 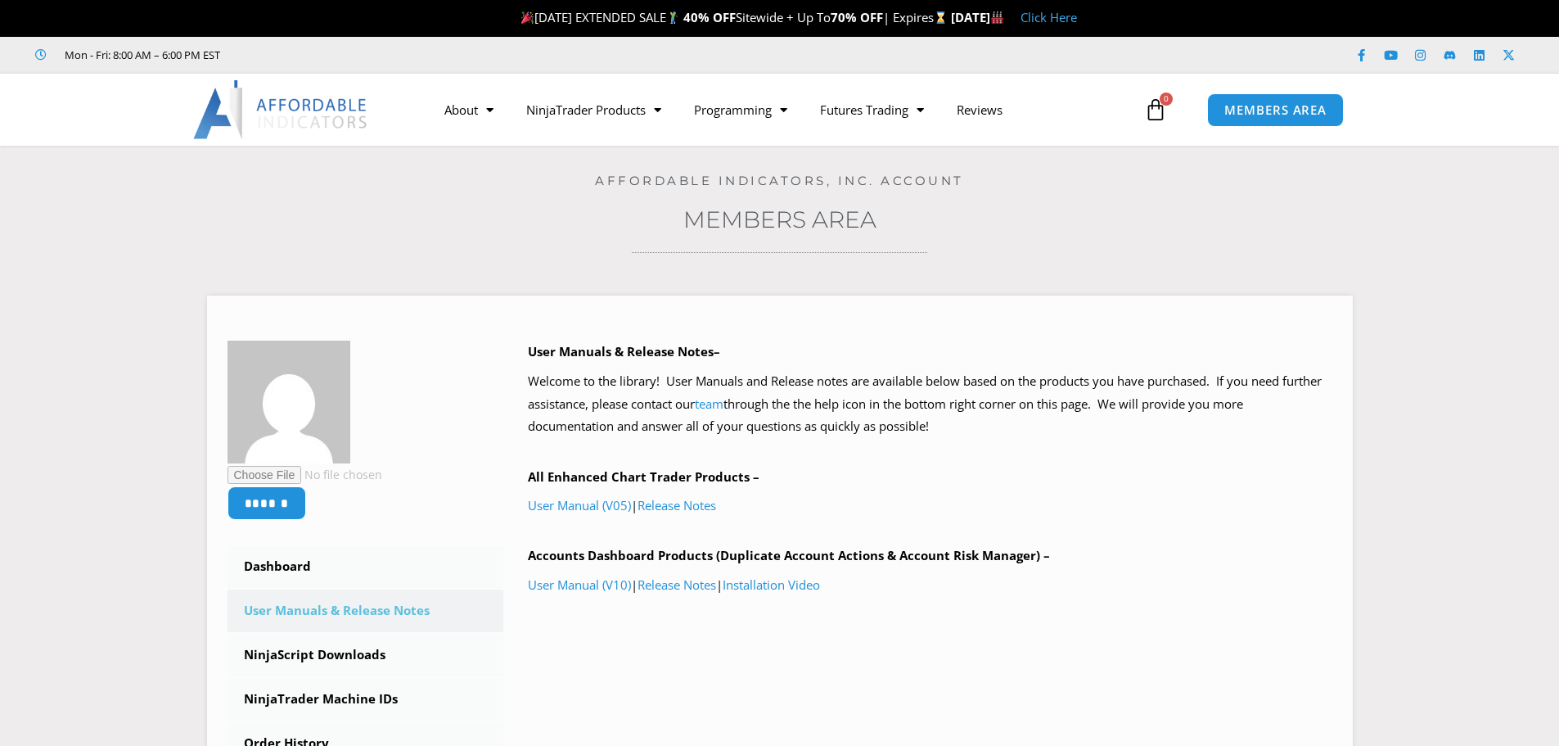 What do you see at coordinates (784, 110) in the screenshot?
I see `nav: Menu` at bounding box center [784, 110].